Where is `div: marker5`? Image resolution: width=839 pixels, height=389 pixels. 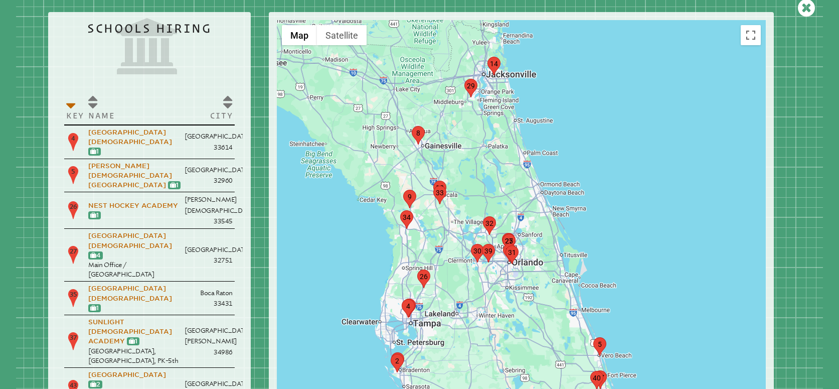
div: marker5 is located at coordinates (600, 346).